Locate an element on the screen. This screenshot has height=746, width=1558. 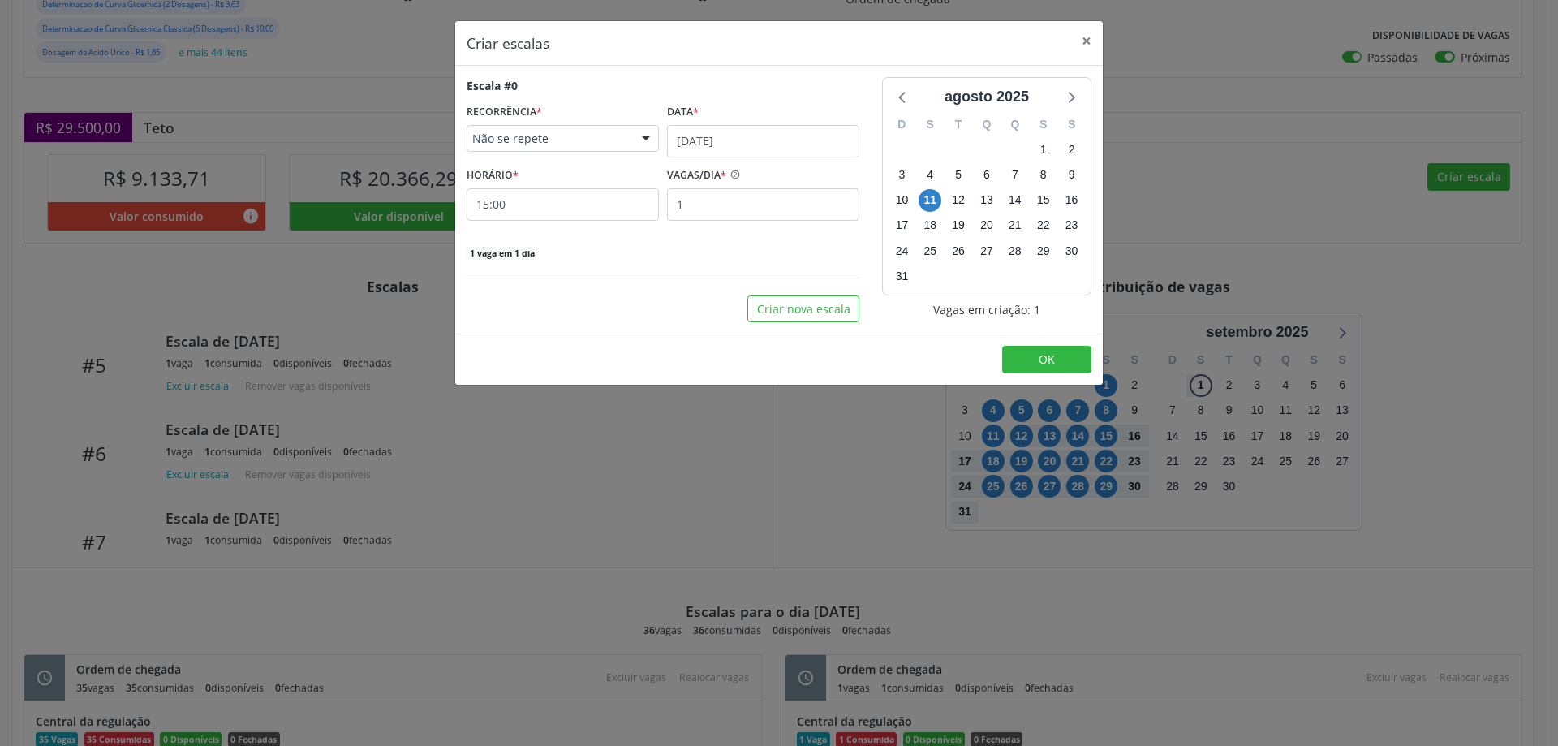
span: sexta-feira, 22 de agosto de 2025 is located at coordinates (1043, 226).